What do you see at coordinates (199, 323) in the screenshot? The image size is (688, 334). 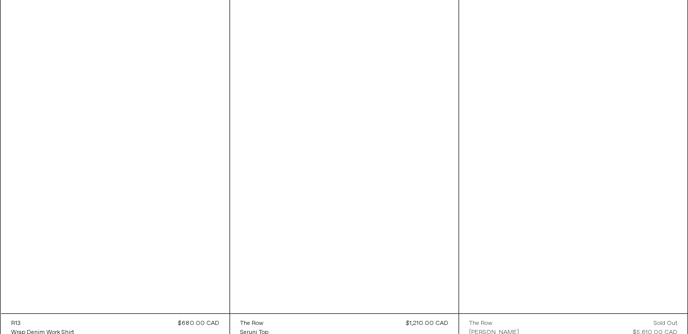 I see `span: $680.00 CAD` at bounding box center [199, 323].